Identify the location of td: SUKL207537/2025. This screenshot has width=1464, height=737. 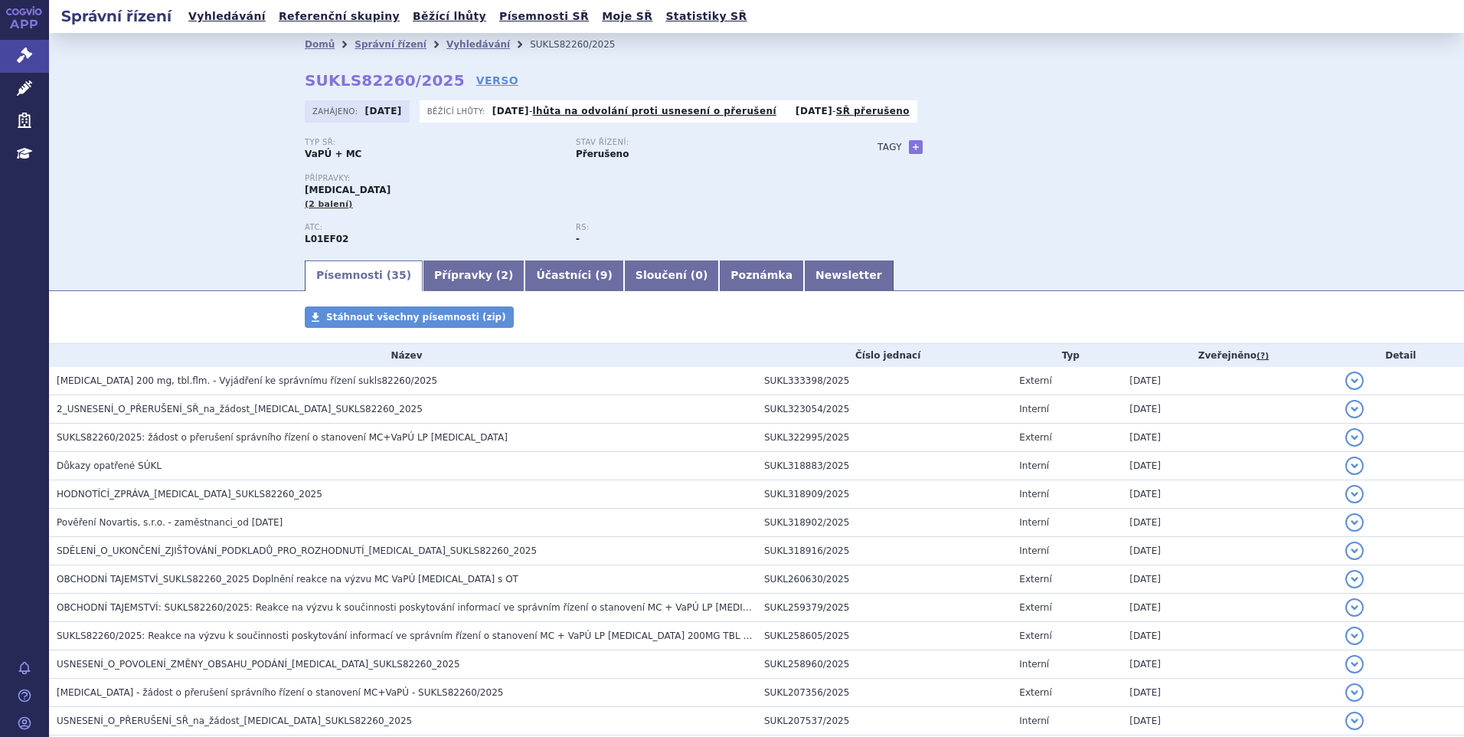
(884, 721).